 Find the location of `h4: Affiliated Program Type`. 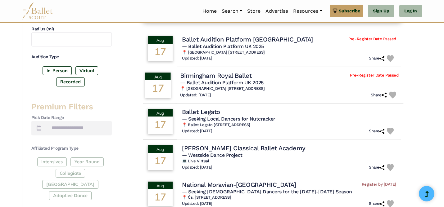

h4: Affiliated Program Type is located at coordinates (71, 149).